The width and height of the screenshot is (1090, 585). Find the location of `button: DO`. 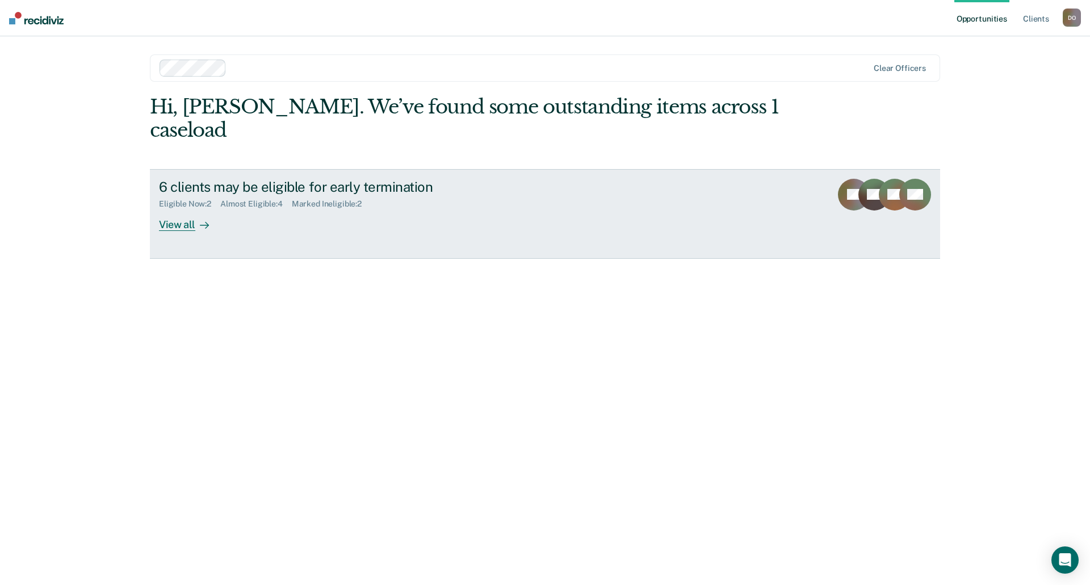

button: DO is located at coordinates (1072, 18).